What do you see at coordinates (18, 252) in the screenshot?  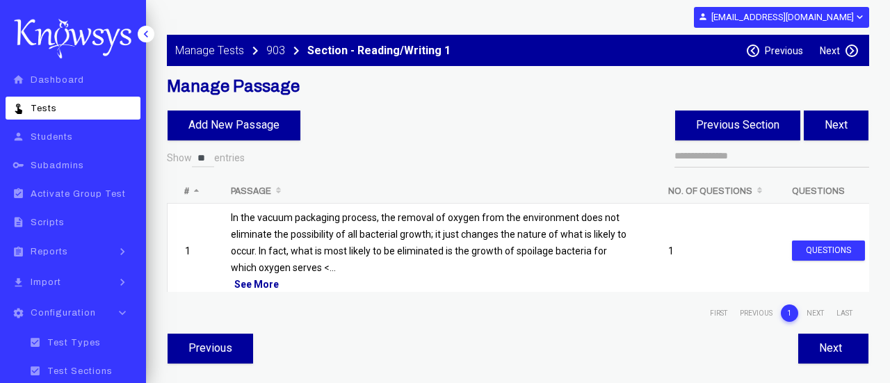 I see `i: assignment` at bounding box center [18, 252].